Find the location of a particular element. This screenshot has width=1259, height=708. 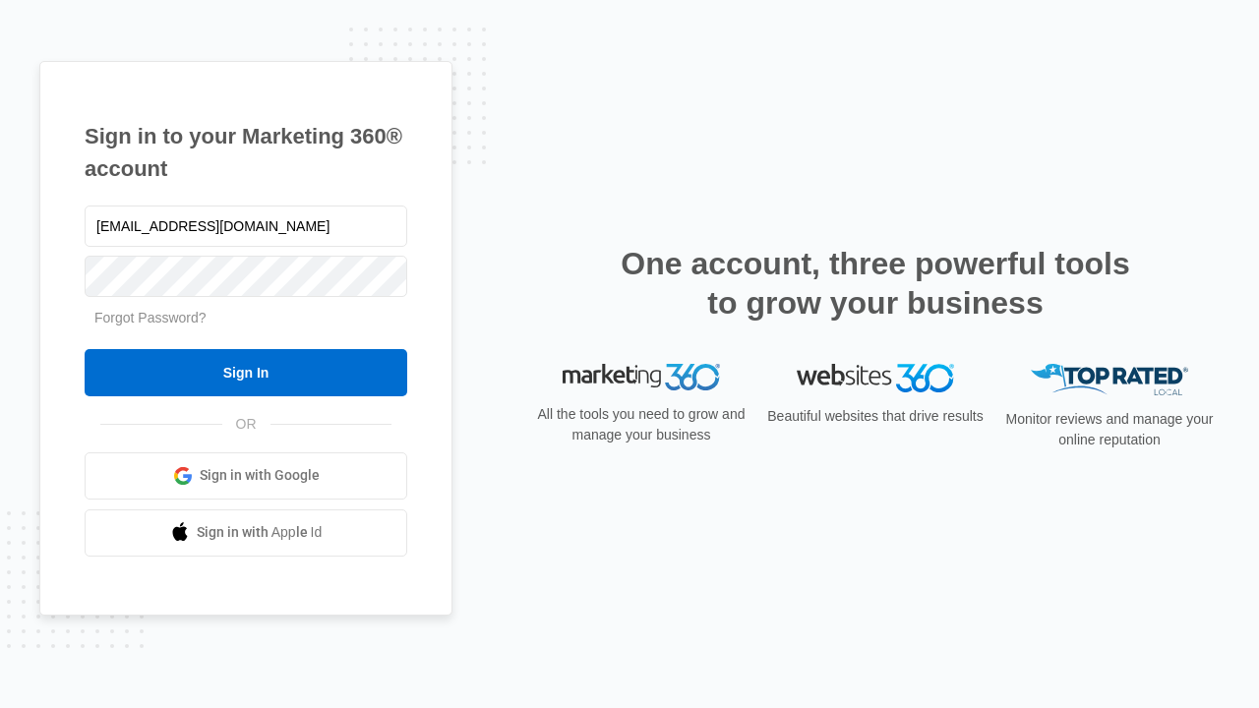

a: Sign in with Apple Id is located at coordinates (246, 533).